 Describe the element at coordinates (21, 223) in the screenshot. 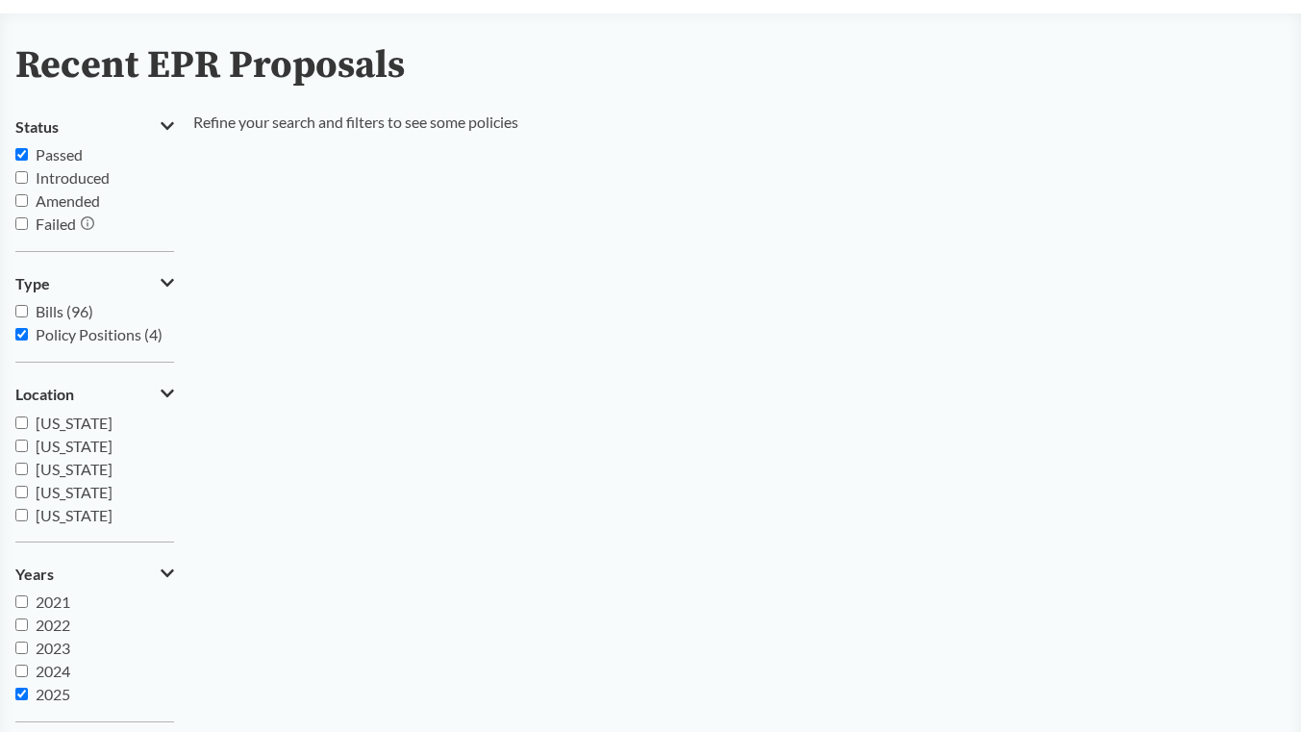

I see `input: Failed` at that location.